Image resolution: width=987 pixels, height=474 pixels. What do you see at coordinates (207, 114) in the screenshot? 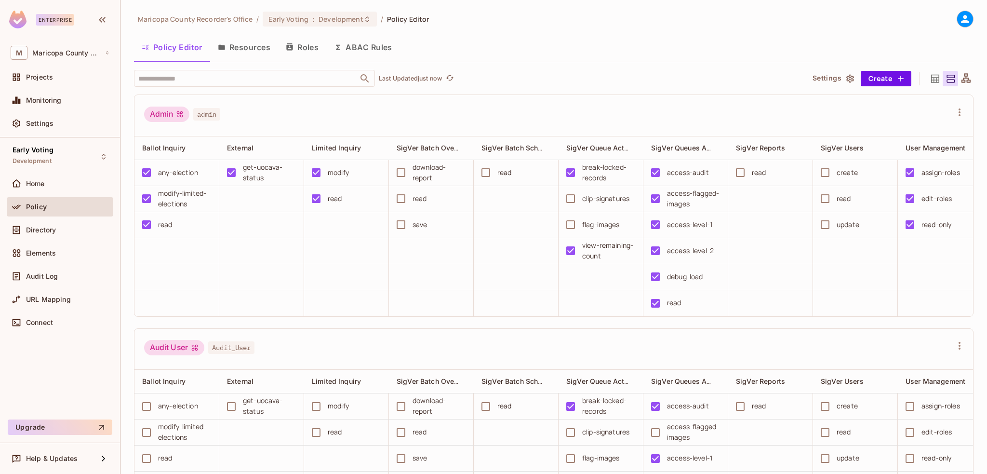
I see `span: admin` at bounding box center [207, 114].